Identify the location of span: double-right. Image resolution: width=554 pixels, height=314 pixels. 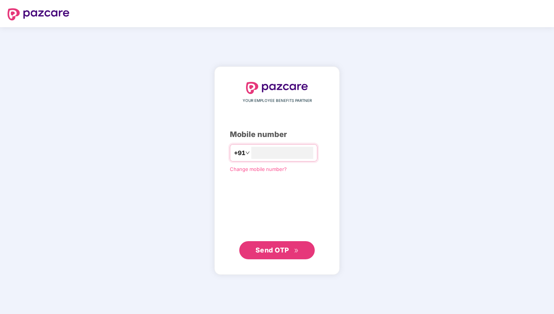
(296, 251).